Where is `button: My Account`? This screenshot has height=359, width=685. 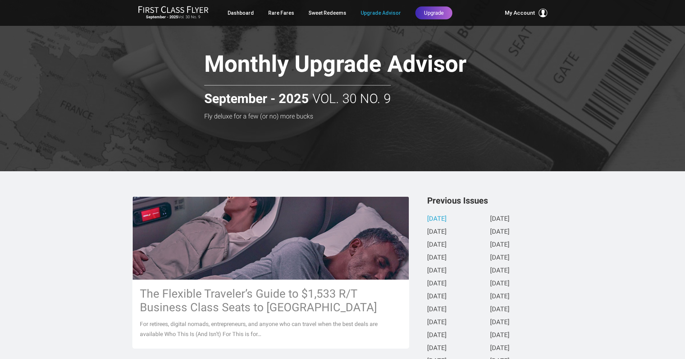
button: My Account is located at coordinates (526, 13).